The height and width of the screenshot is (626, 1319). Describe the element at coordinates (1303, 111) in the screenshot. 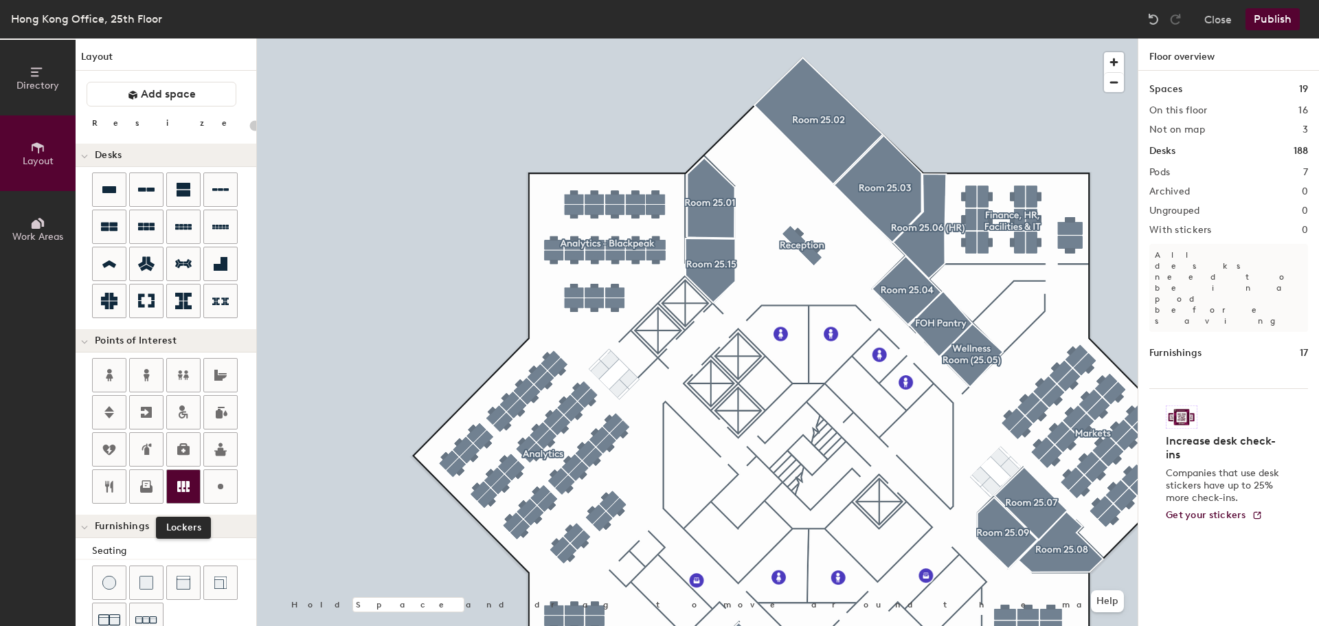

I see `h2: 16` at that location.